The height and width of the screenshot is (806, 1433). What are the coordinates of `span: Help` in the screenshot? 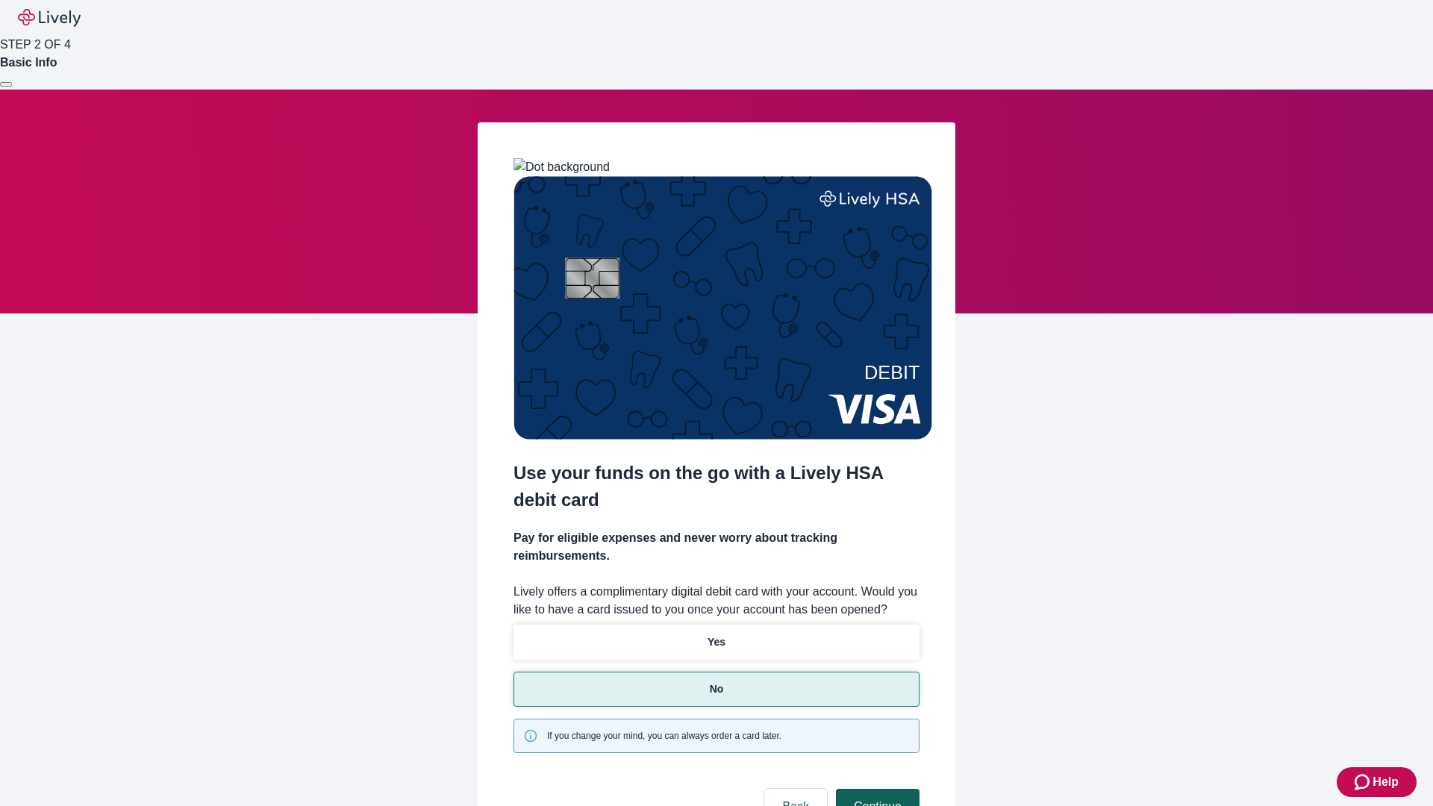 It's located at (1385, 782).